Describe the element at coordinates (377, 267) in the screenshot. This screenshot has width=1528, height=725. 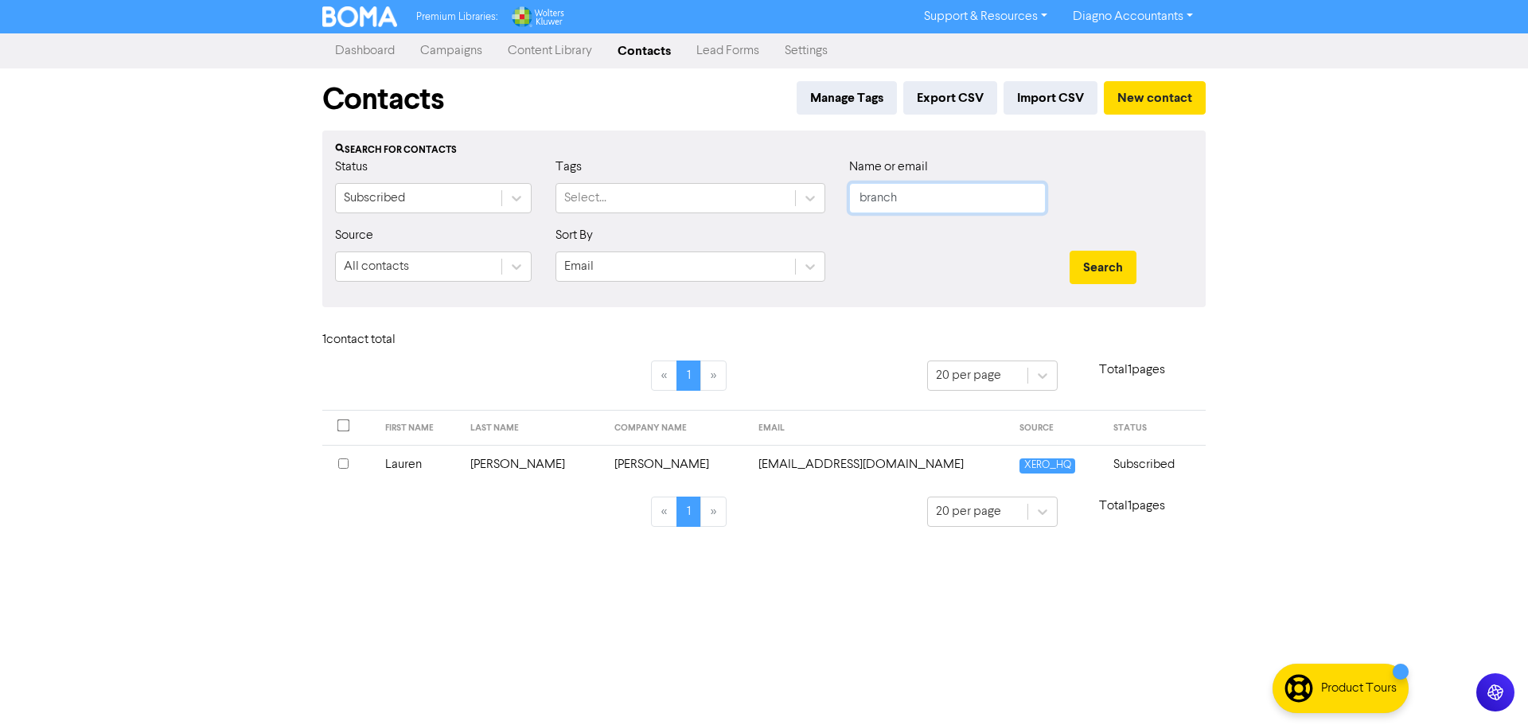
I see `div: All contacts` at that location.